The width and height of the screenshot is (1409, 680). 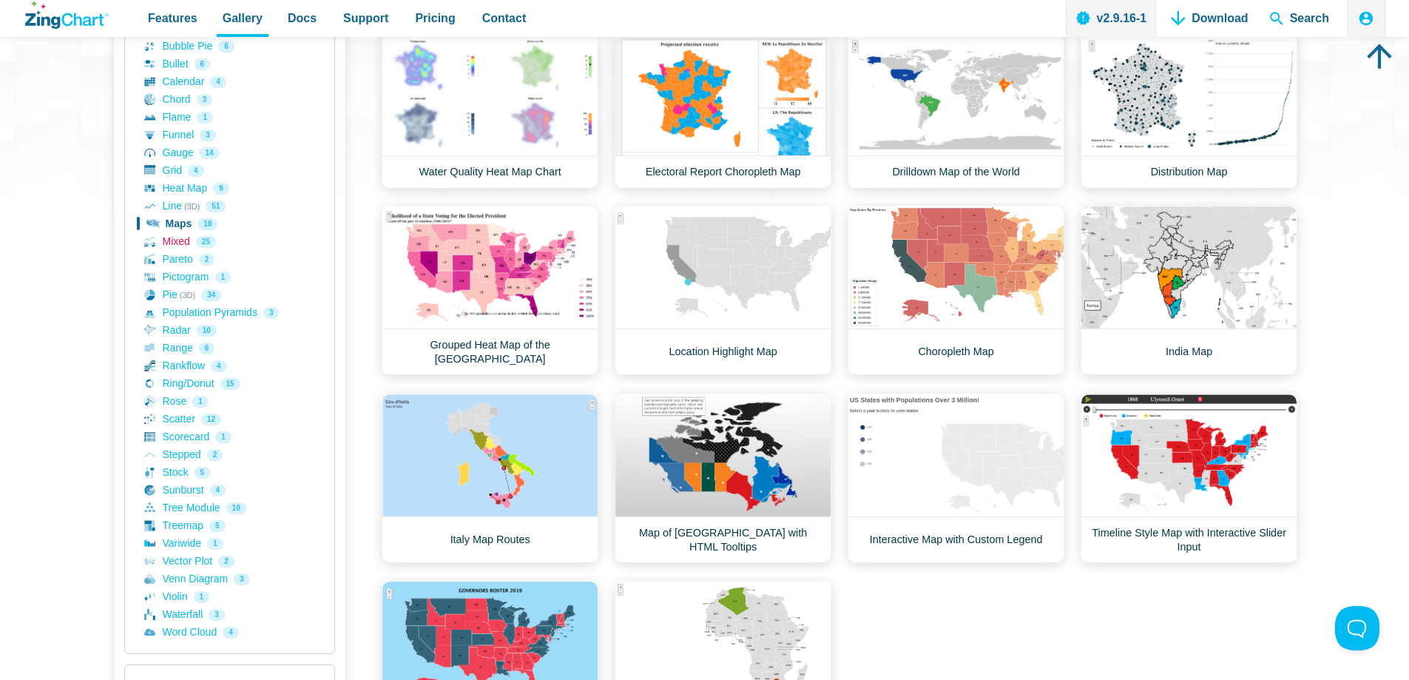 What do you see at coordinates (1189, 110) in the screenshot?
I see `a: Distribution Map` at bounding box center [1189, 110].